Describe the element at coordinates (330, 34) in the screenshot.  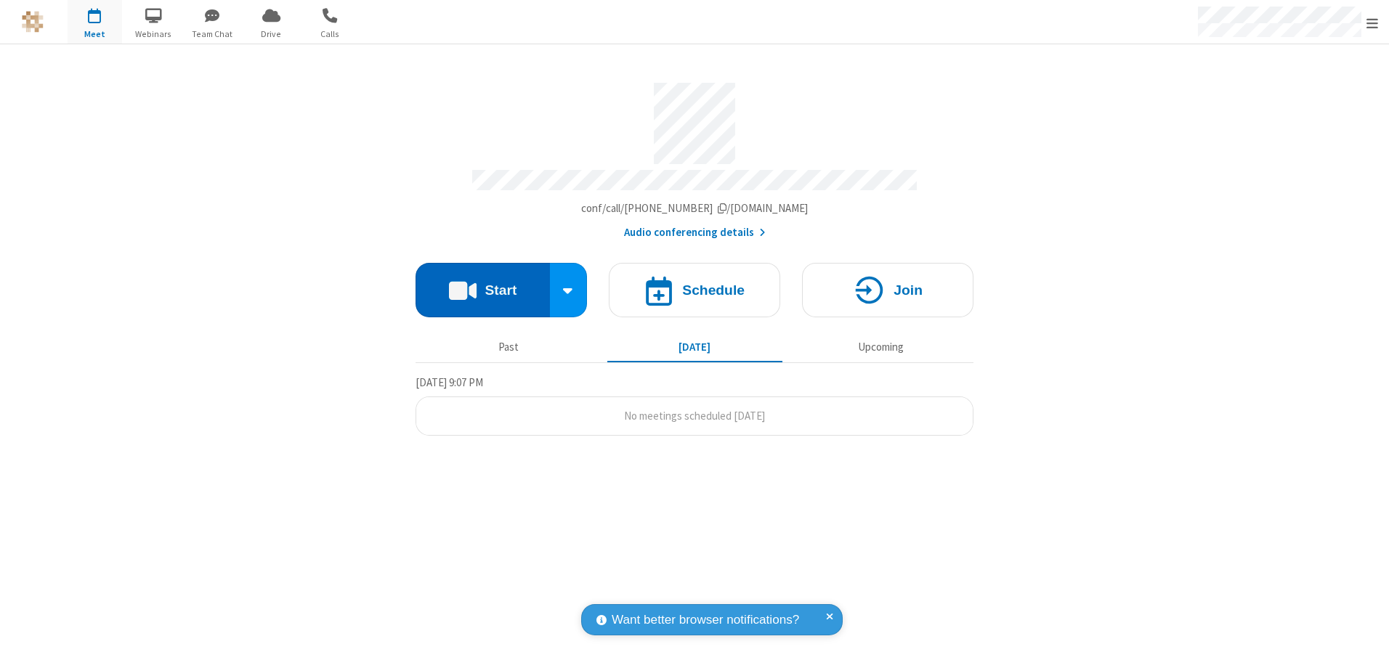
I see `span: Calls` at that location.